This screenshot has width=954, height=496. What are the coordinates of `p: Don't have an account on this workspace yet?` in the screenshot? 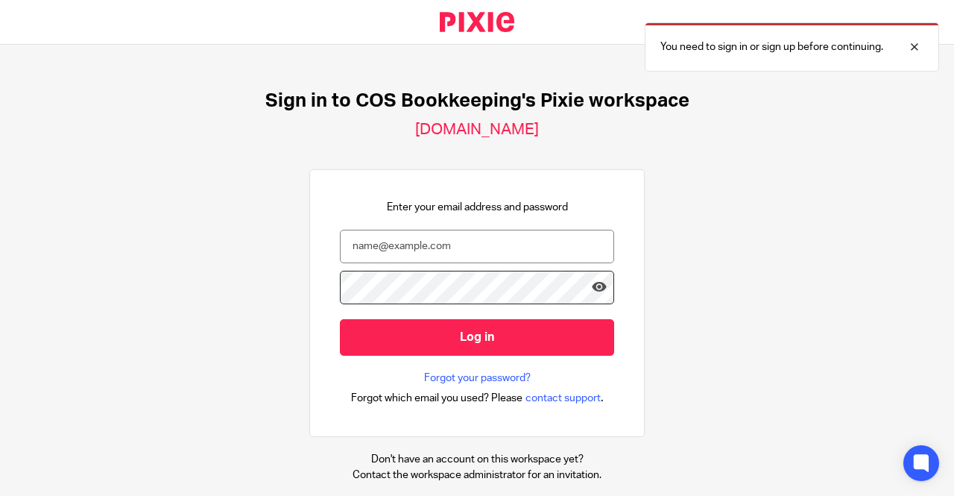 It's located at (477, 459).